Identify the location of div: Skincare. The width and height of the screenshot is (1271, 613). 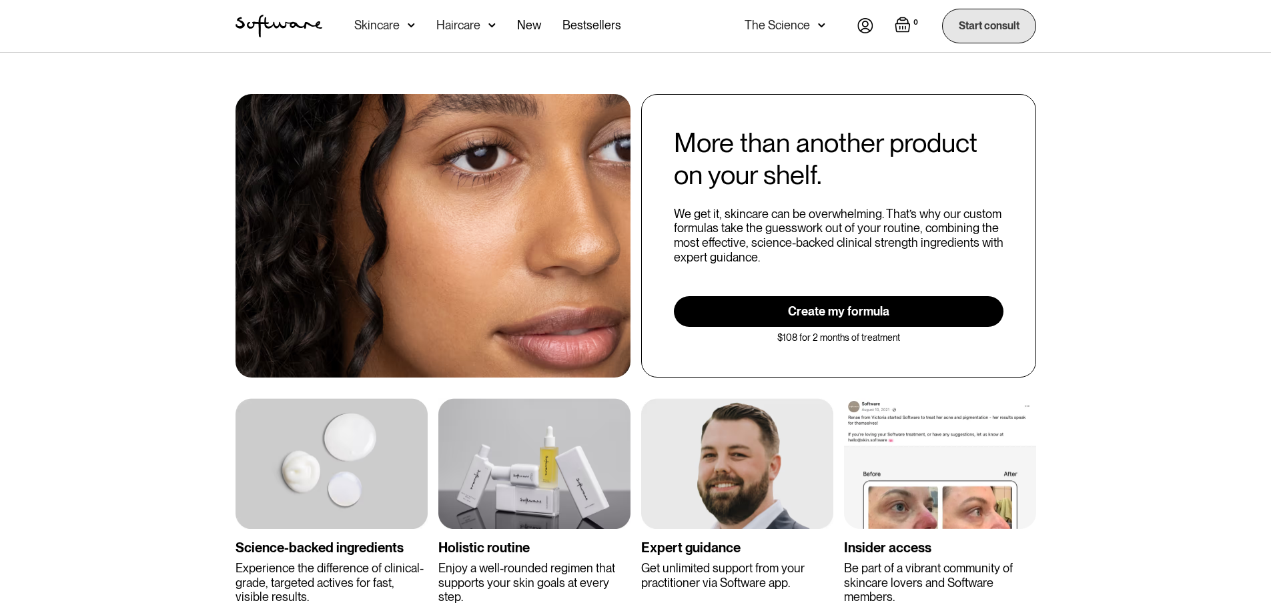
(377, 25).